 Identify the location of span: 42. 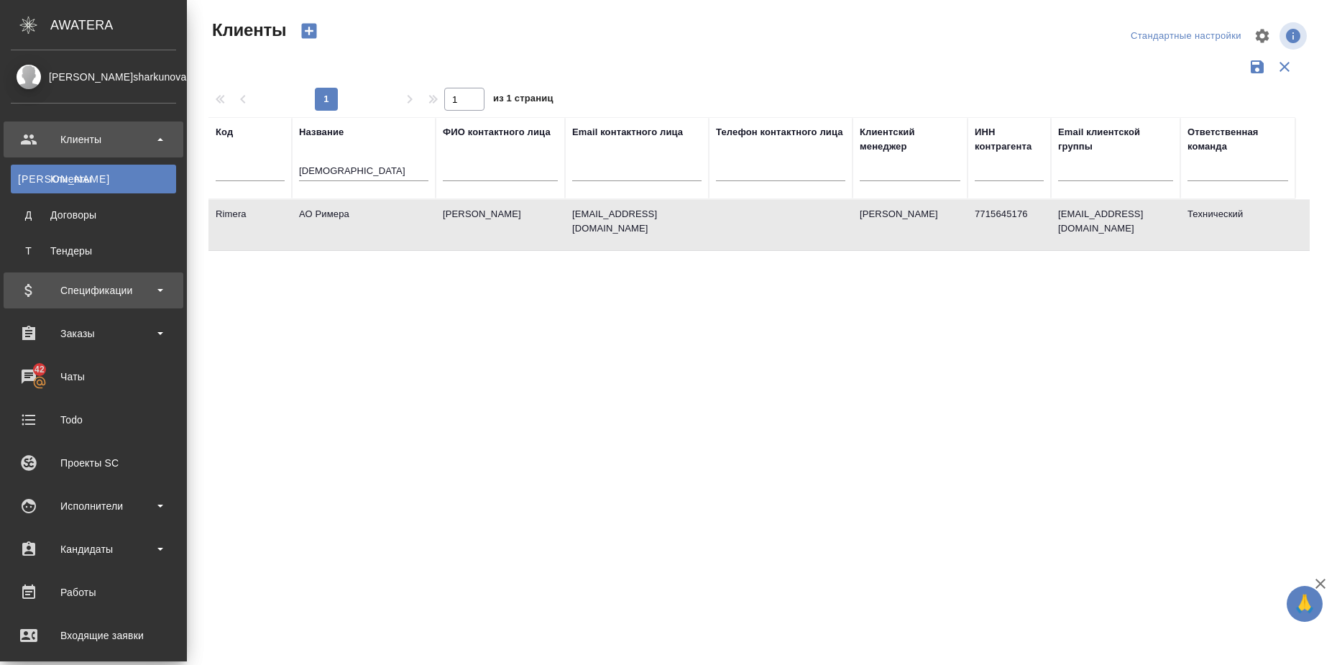
(40, 369).